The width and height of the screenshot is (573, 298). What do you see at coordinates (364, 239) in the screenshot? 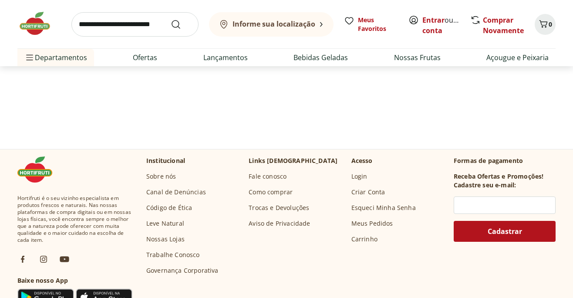
I see `a: Carrinho` at bounding box center [364, 239].